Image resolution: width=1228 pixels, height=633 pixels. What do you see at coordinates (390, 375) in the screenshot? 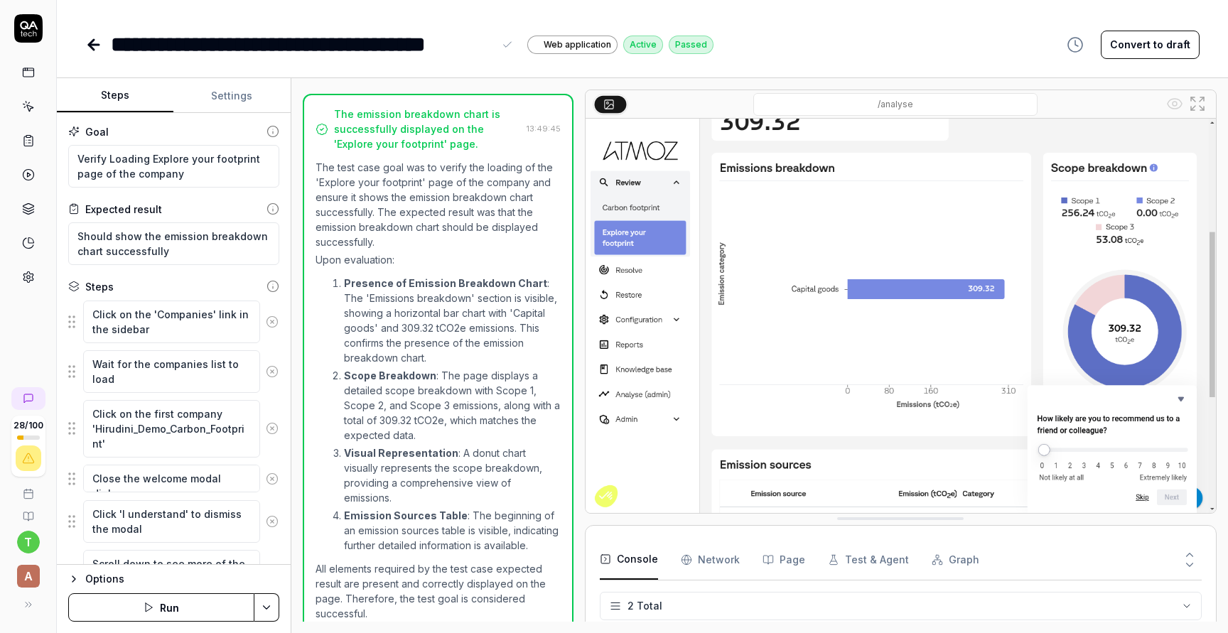
I see `strong: Scope Breakdown` at bounding box center [390, 375].